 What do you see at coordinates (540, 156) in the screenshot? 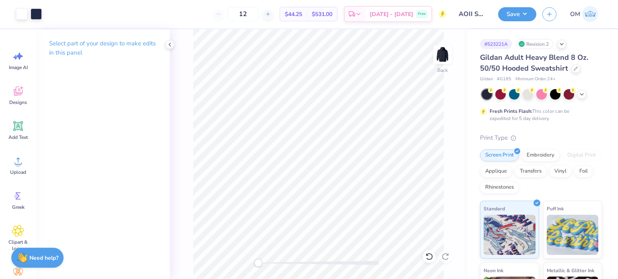
I see `div: Embroidery` at bounding box center [540, 156].